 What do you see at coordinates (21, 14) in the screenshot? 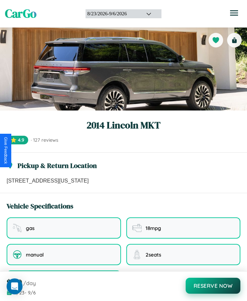
I see `span: CarGo` at bounding box center [21, 14].